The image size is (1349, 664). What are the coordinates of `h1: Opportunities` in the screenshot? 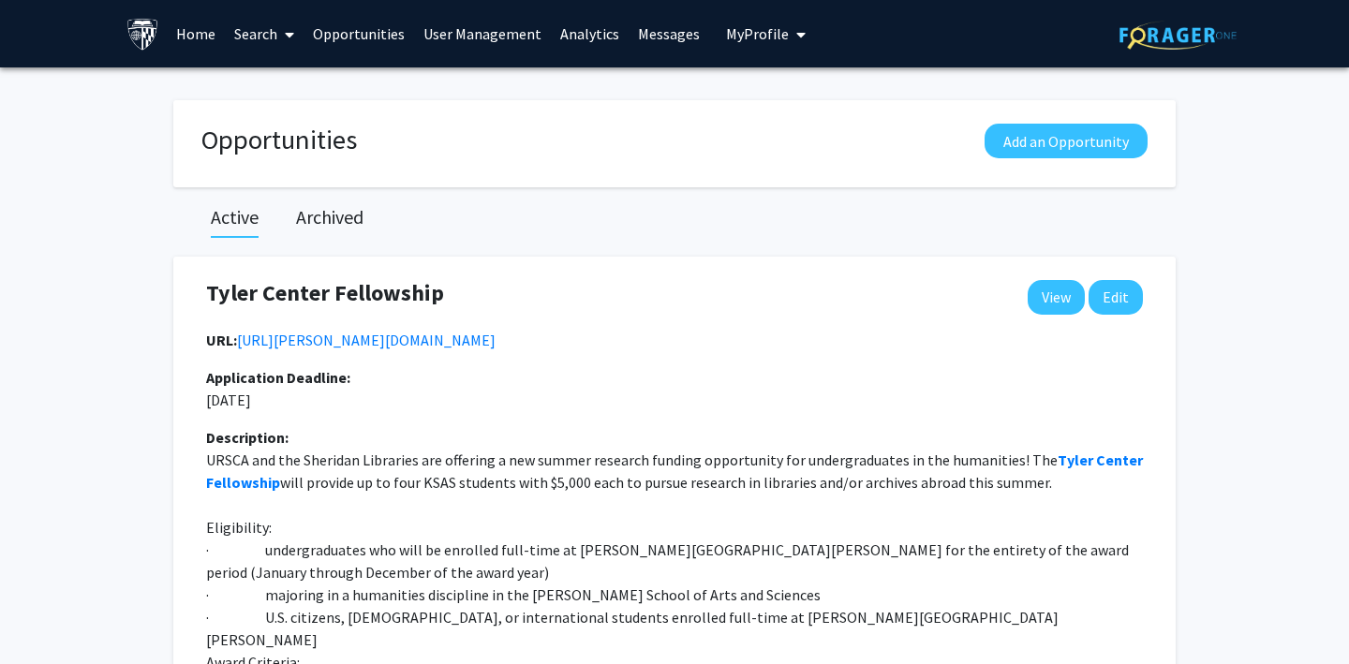 It's located at (279, 140).